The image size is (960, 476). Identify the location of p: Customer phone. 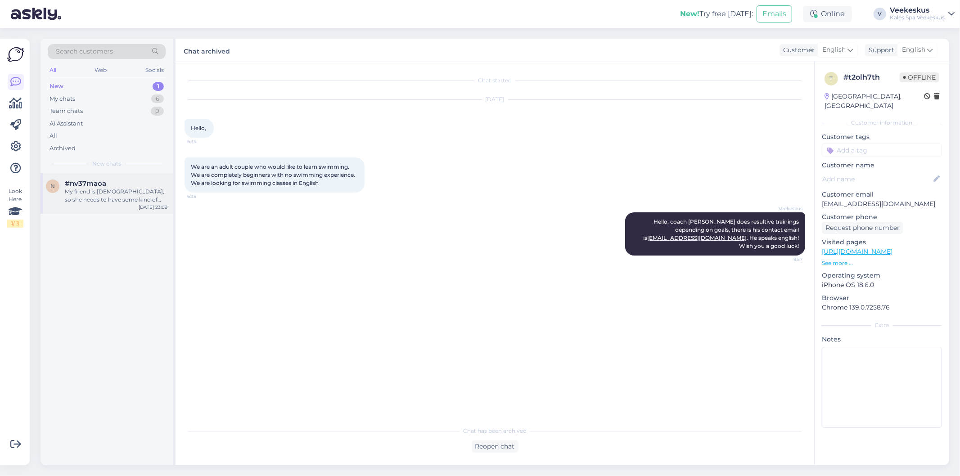
(882, 217).